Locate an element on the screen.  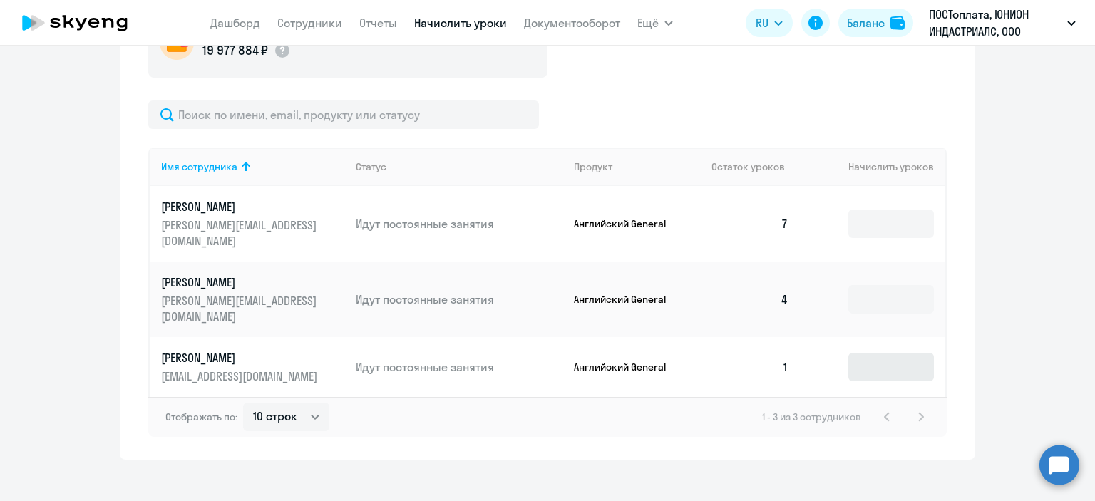
span: RU is located at coordinates (762, 23).